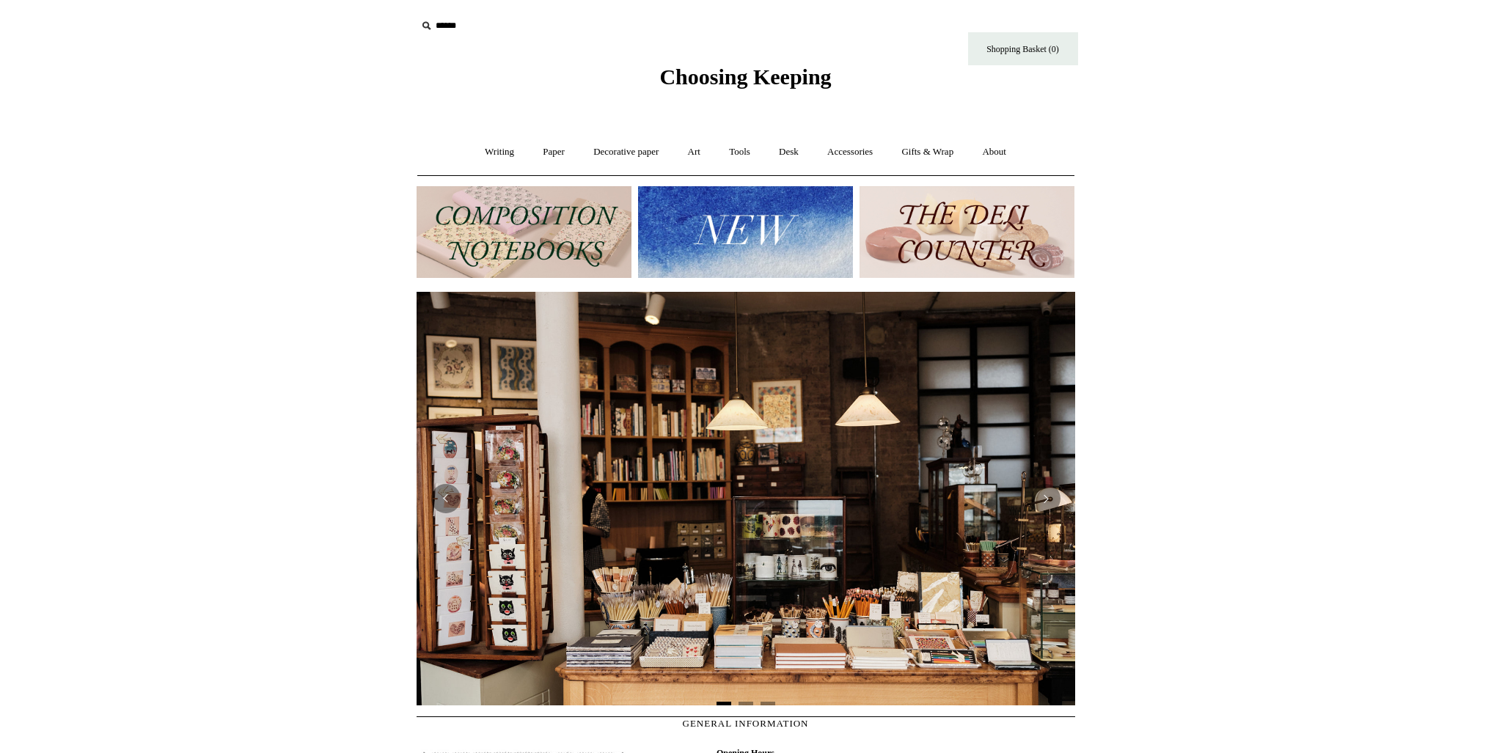  What do you see at coordinates (927, 152) in the screenshot?
I see `a: Gifts & Wrap` at bounding box center [927, 152].